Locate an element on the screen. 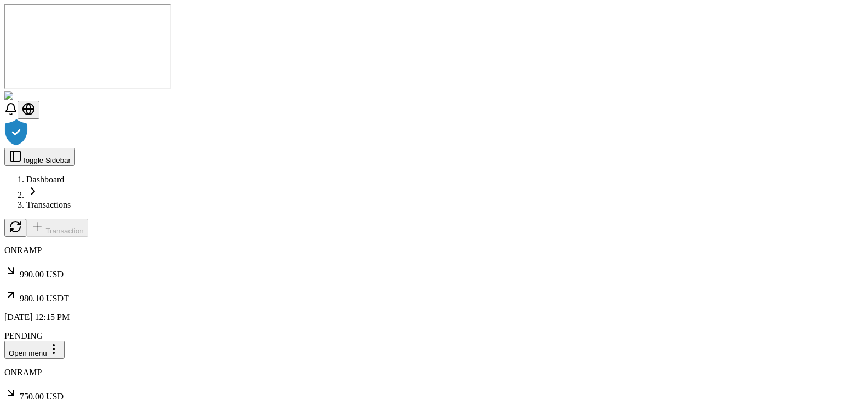  a: Dashboard is located at coordinates (45, 179).